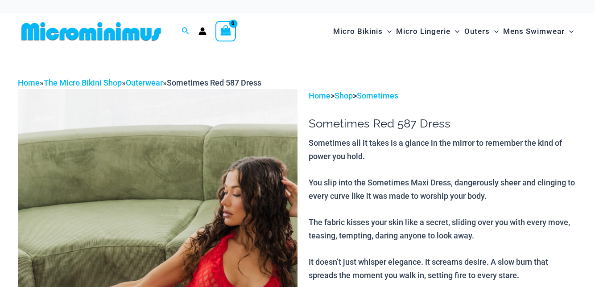 The height and width of the screenshot is (287, 595). Describe the element at coordinates (423, 31) in the screenshot. I see `span: Micro Lingerie` at that location.